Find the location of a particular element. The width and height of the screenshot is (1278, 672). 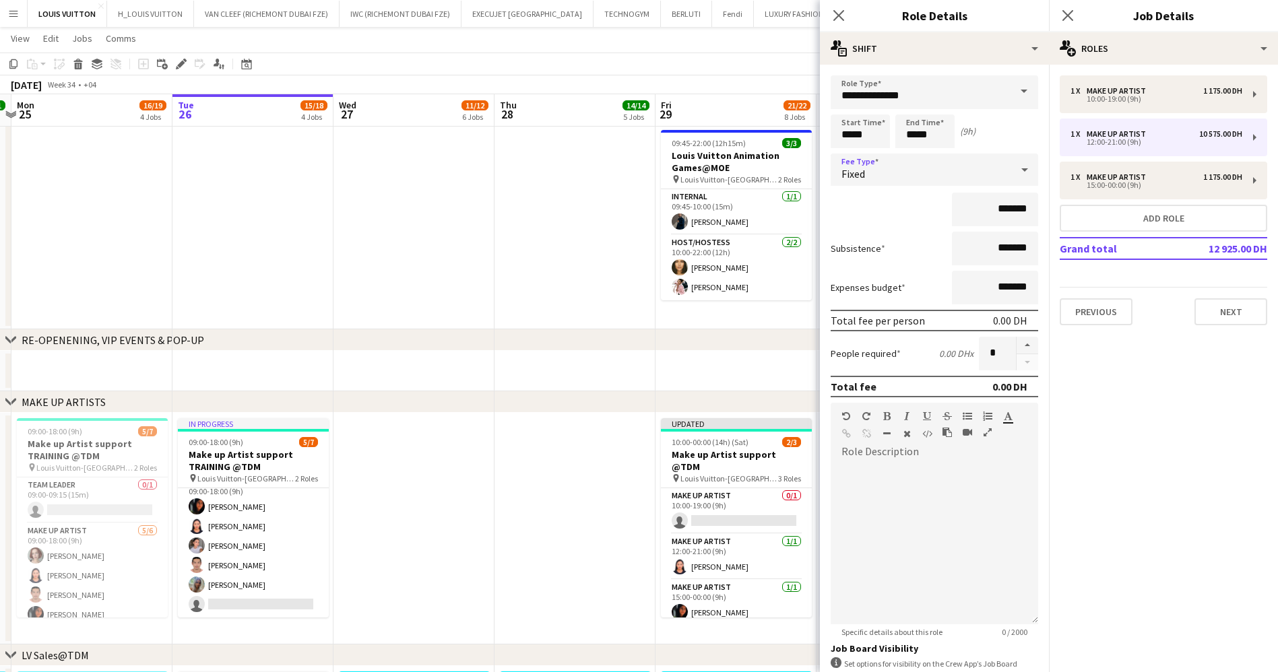

button: Add role is located at coordinates (1163, 218).